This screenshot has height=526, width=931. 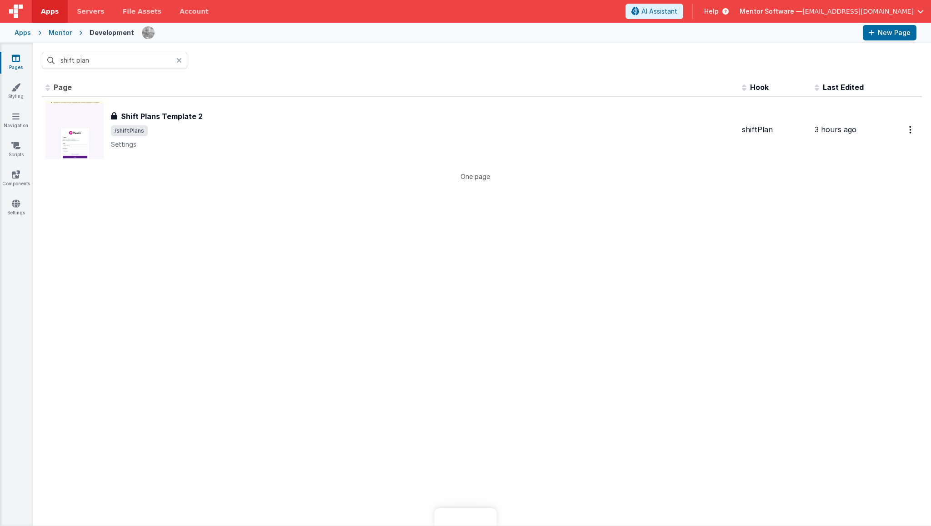 I want to click on span: Page, so click(x=63, y=87).